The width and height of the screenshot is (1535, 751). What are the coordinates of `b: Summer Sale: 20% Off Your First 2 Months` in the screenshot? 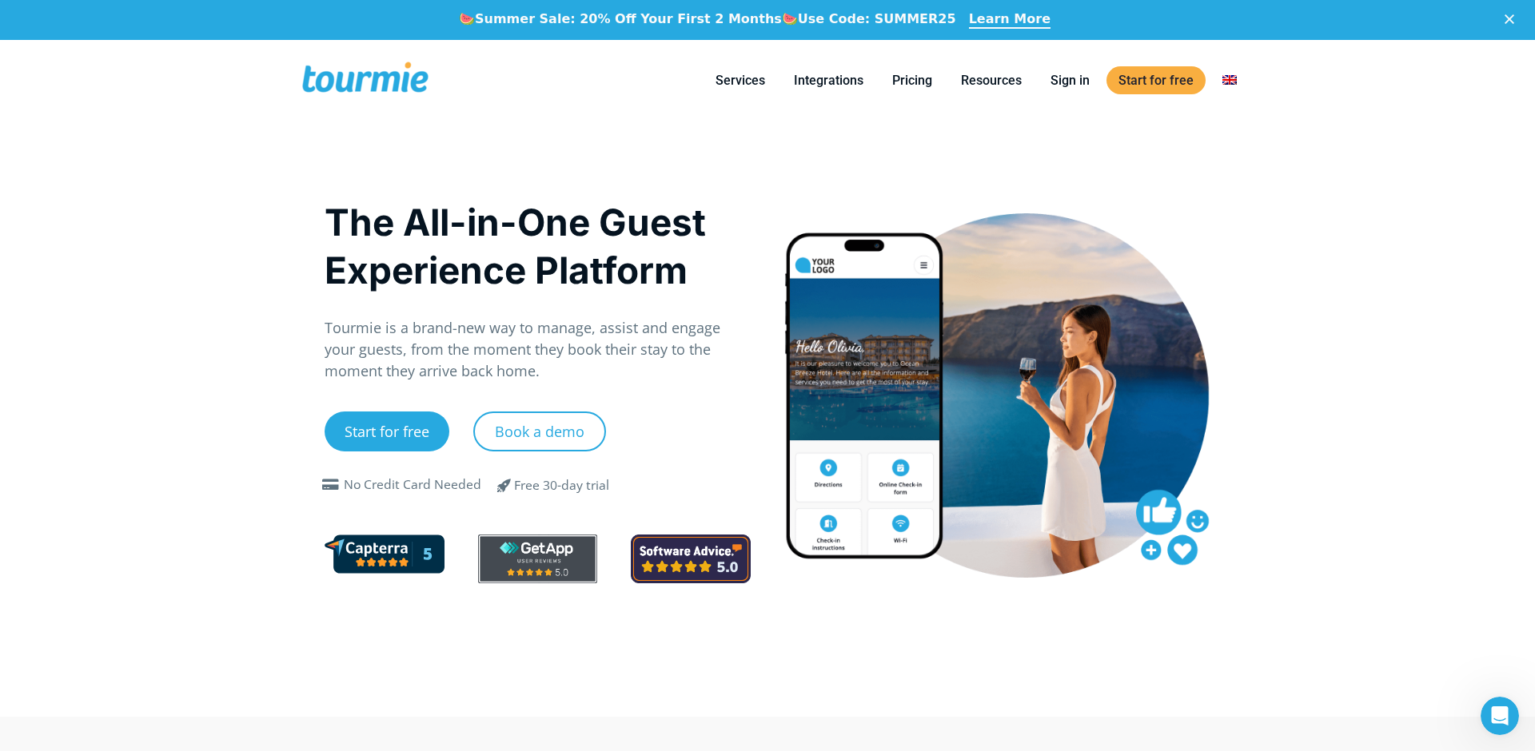 It's located at (628, 18).